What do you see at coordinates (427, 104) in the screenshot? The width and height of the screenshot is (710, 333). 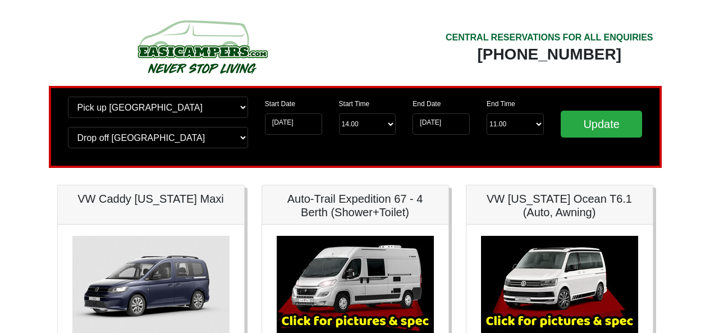 I see `label: End Date` at bounding box center [427, 104].